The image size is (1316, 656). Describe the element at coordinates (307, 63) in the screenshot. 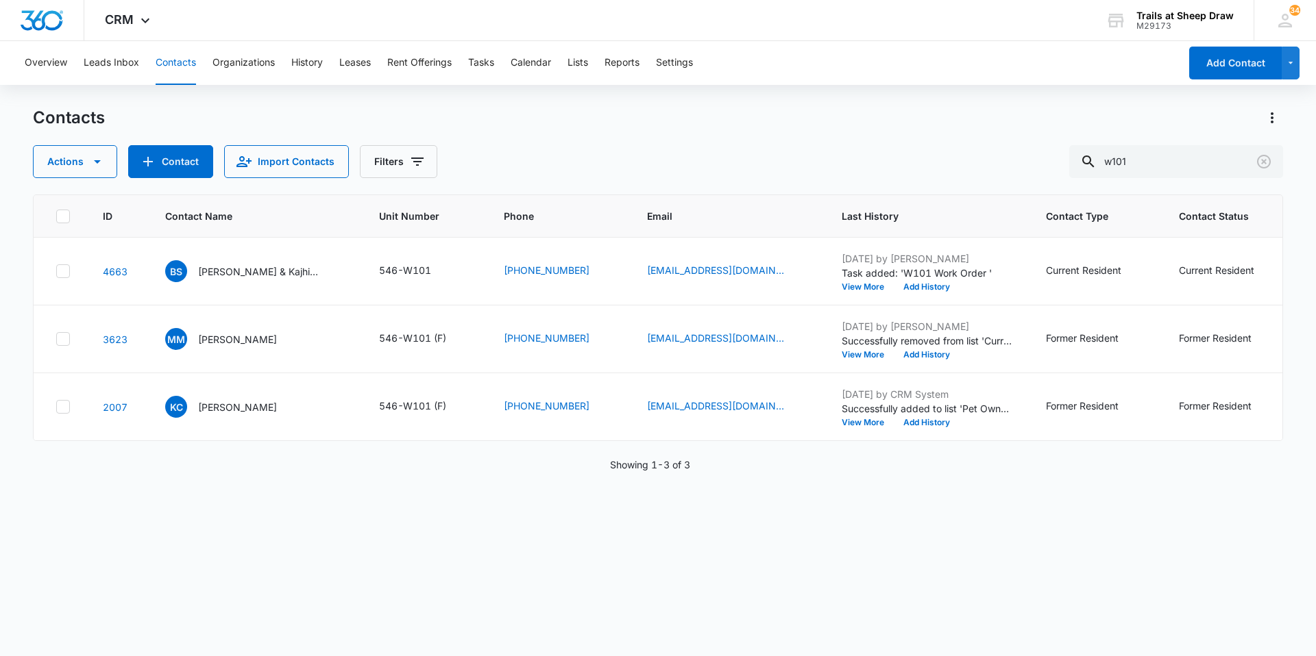

I see `button: History` at that location.